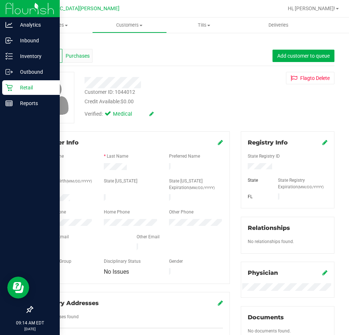  What do you see at coordinates (257, 180) in the screenshot?
I see `div: State` at bounding box center [257, 180].